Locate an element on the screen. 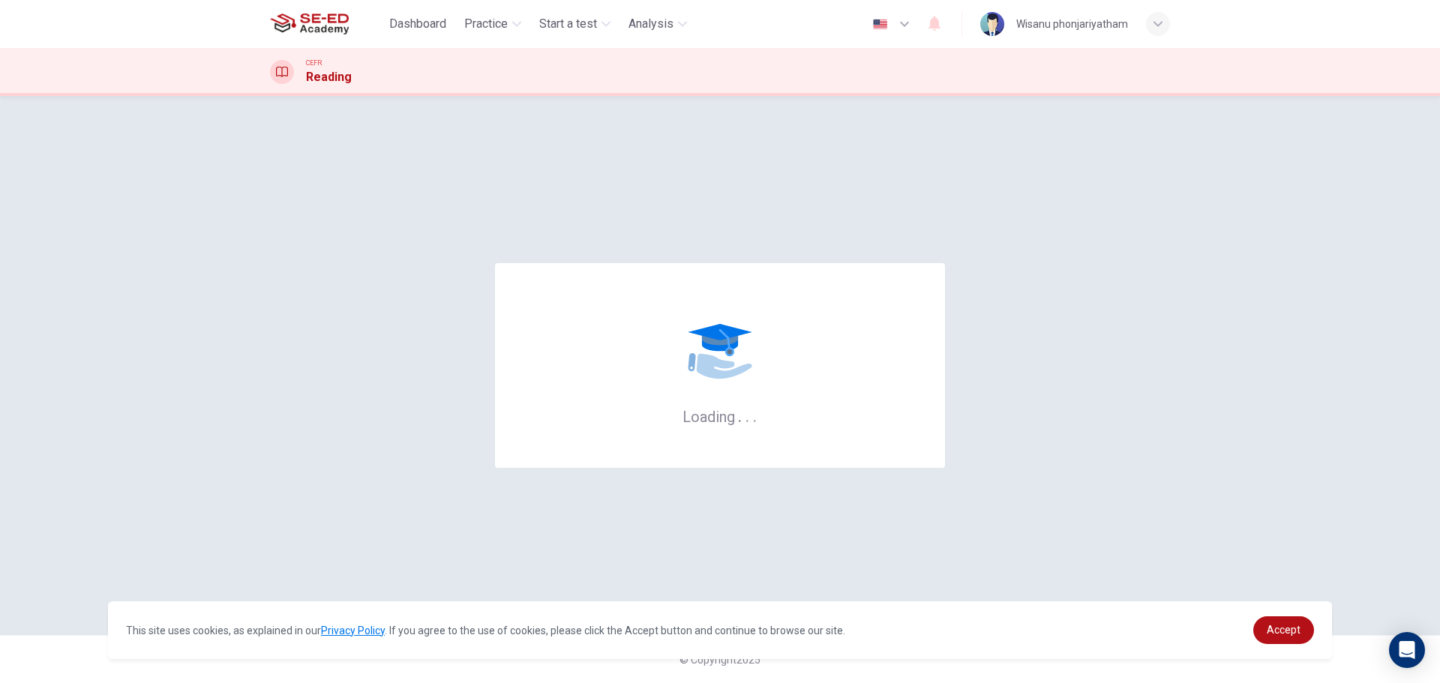 The width and height of the screenshot is (1440, 683). button: Analysis is located at coordinates (658, 24).